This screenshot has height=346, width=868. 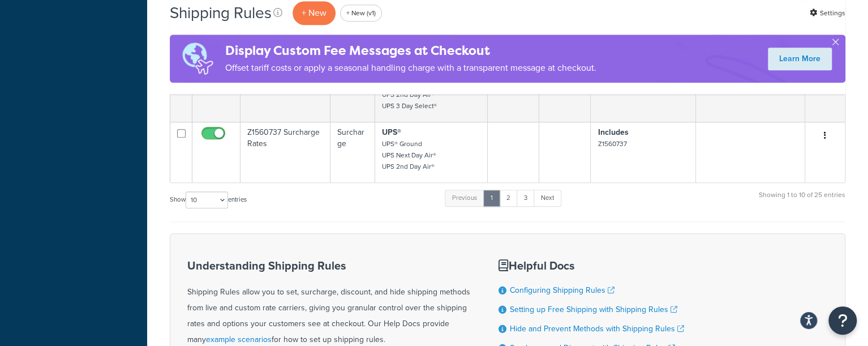 I want to click on small: UPS® Ground UPS Next Day Air® UPS 2nd Day Air®, so click(x=409, y=155).